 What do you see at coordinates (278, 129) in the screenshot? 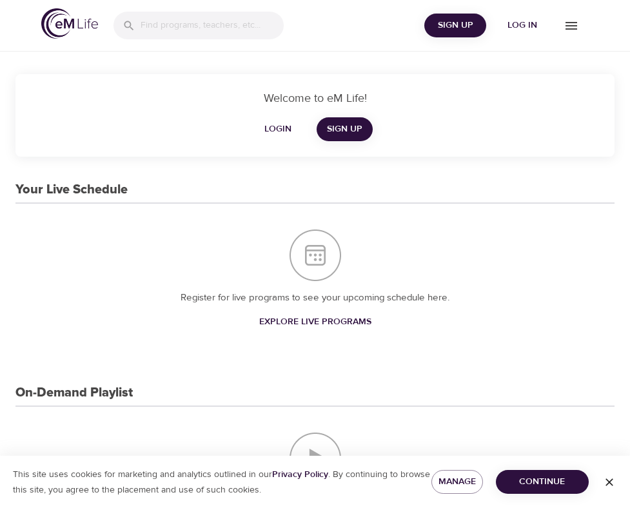
I see `button: Login` at bounding box center [278, 129].